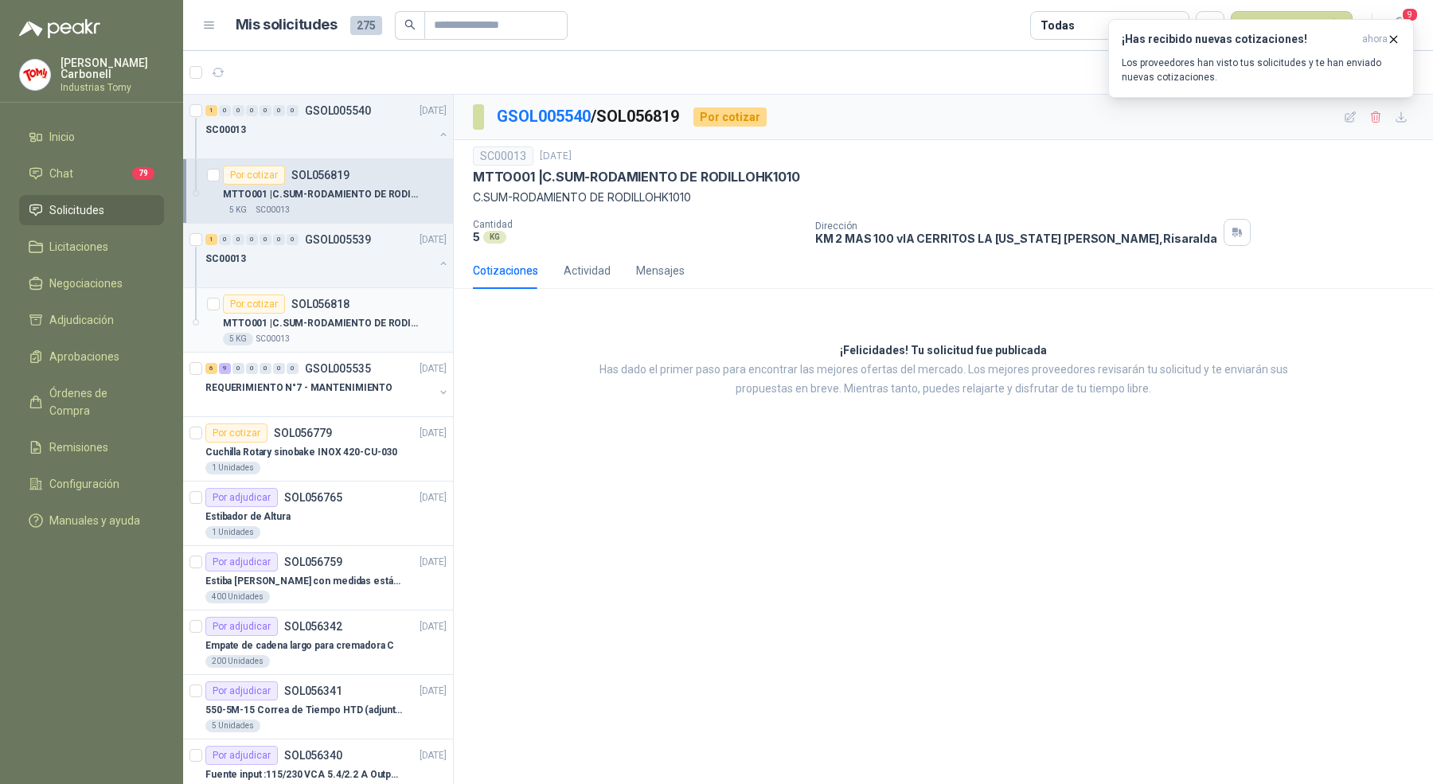 This screenshot has width=1433, height=784. I want to click on img: Company Logo, so click(35, 75).